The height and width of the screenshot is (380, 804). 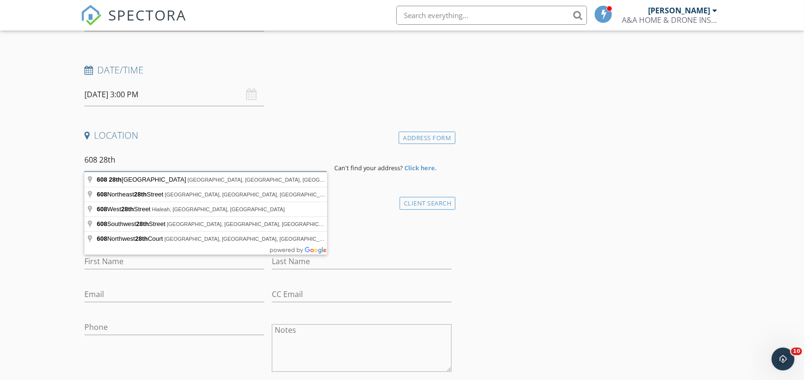 What do you see at coordinates (131, 194) in the screenshot?
I see `span: Northeast Street` at bounding box center [131, 194].